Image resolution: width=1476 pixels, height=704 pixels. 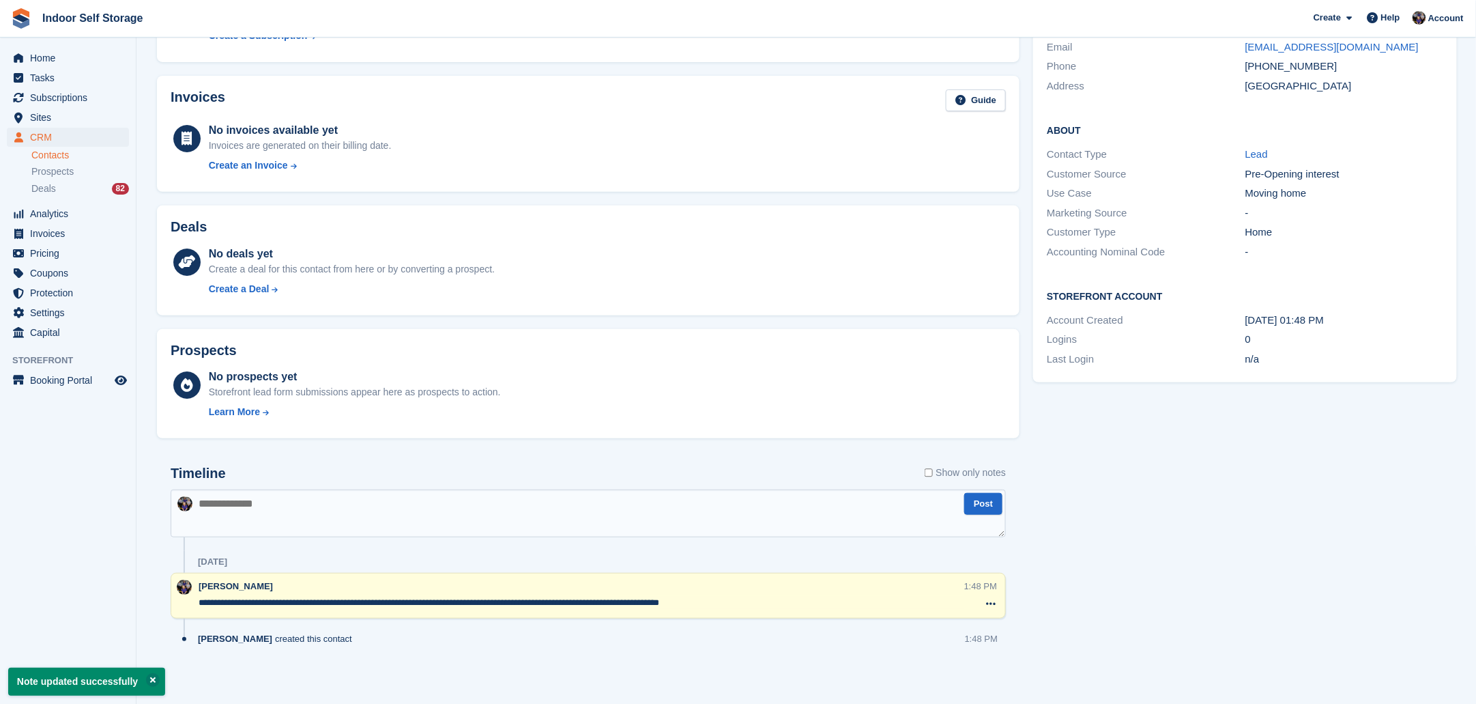 What do you see at coordinates (1146, 86) in the screenshot?
I see `div: Address` at bounding box center [1146, 86].